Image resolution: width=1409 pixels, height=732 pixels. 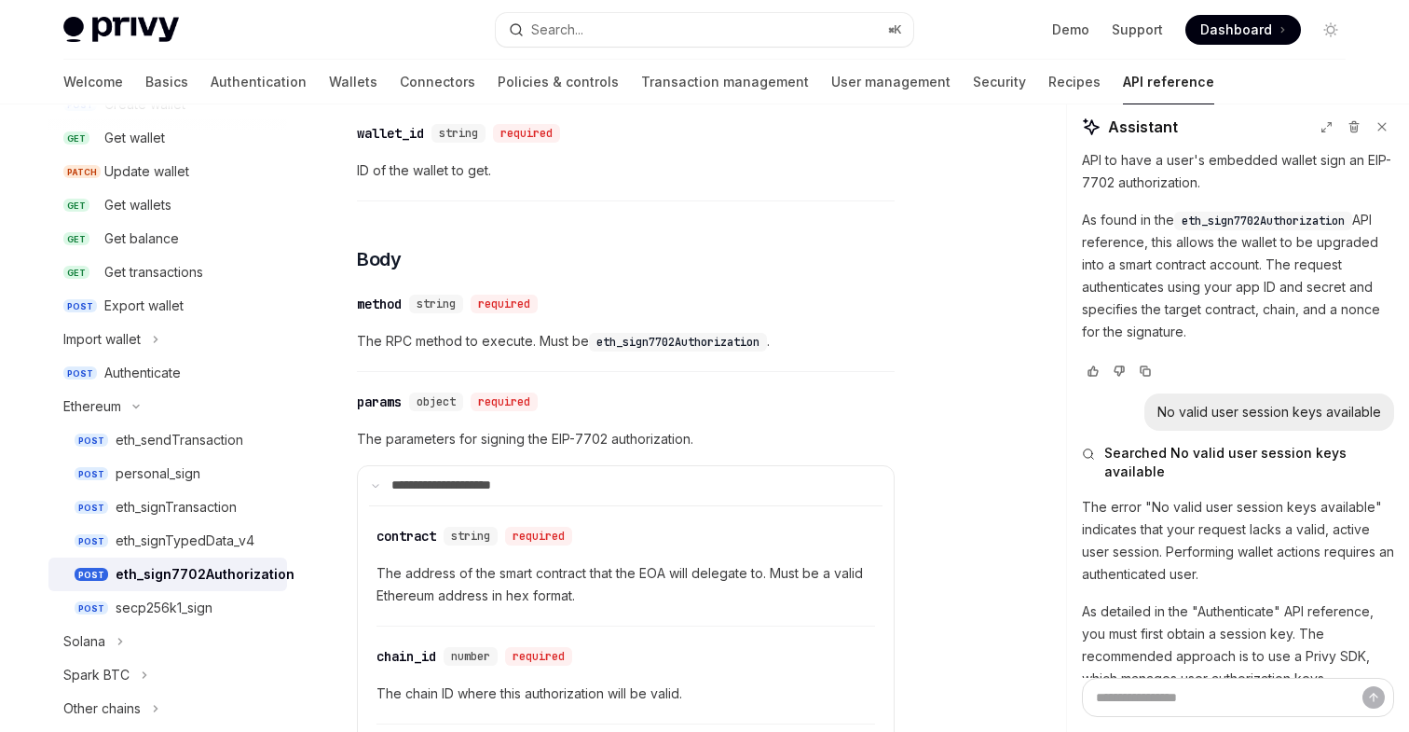 What do you see at coordinates (164, 608) in the screenshot?
I see `div: secp256k1_sign` at bounding box center [164, 608].